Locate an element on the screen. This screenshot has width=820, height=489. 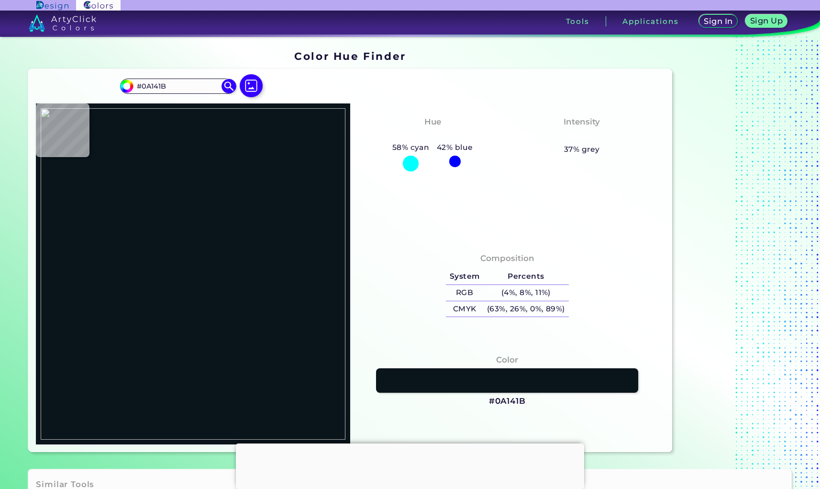
a: Sign Up is located at coordinates (767, 21).